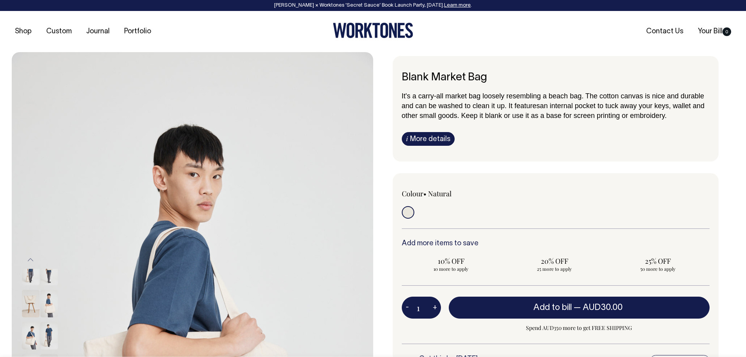 This screenshot has width=746, height=357. What do you see at coordinates (658, 264) in the screenshot?
I see `input: 25% OFF 50 more to apply` at bounding box center [658, 264].